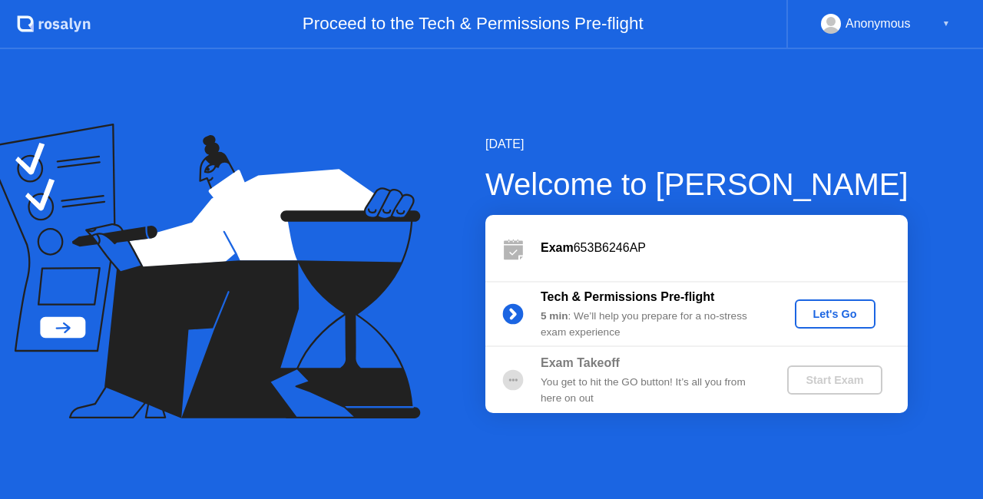  I want to click on div: Start Exam, so click(834, 380).